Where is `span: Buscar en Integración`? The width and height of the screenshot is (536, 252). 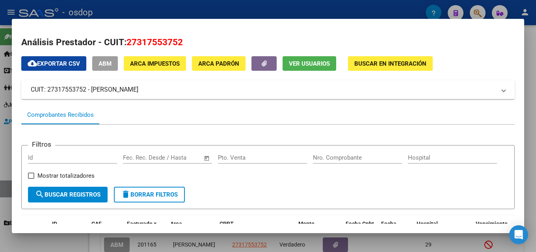
span: Buscar en Integración is located at coordinates (390, 64).